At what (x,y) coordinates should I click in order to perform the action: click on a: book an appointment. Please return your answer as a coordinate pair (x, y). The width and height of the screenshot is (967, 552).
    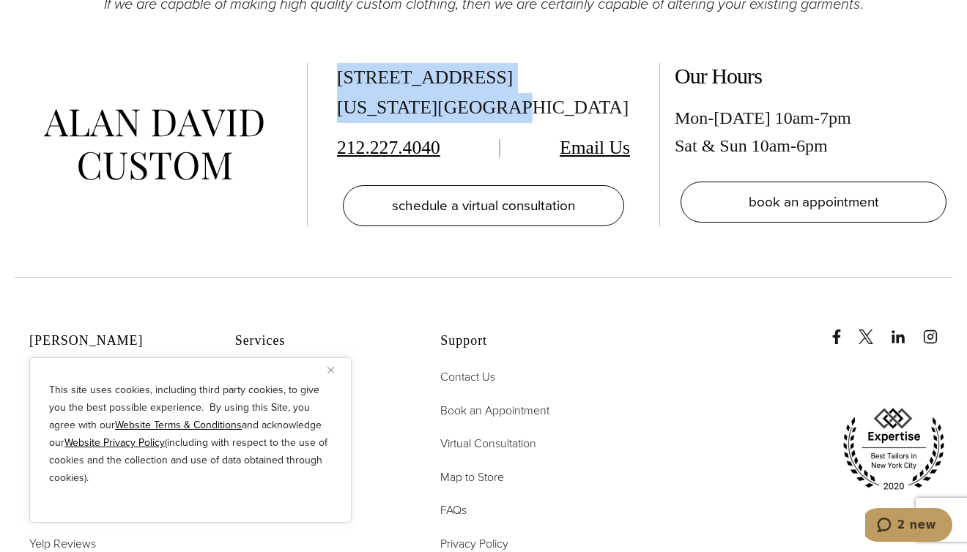
    Looking at the image, I should click on (813, 202).